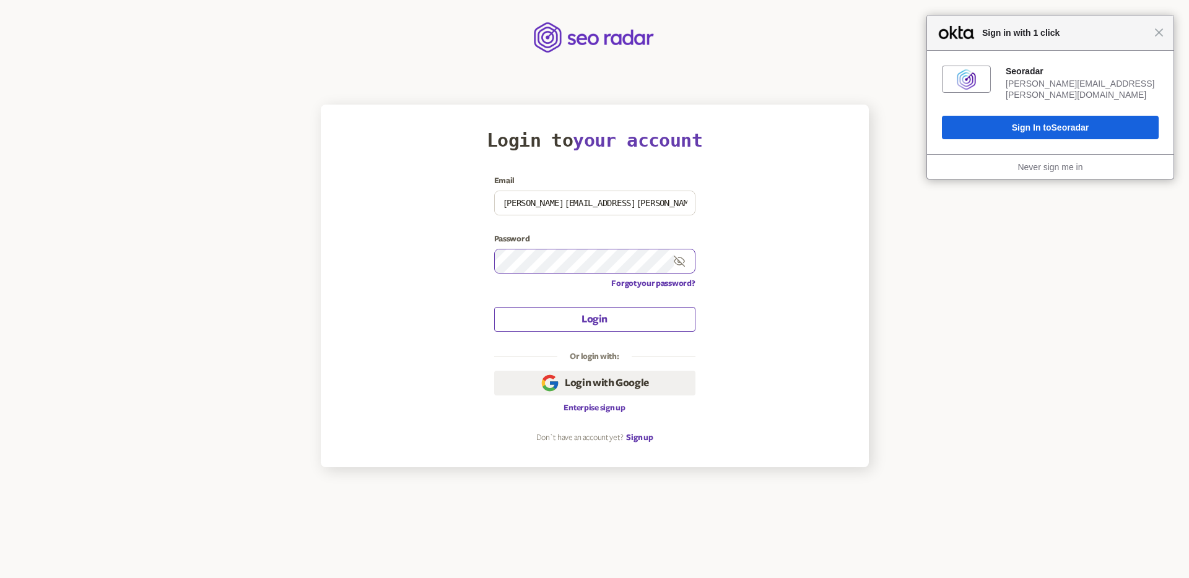  I want to click on span: Sign in with 1 click, so click(1065, 33).